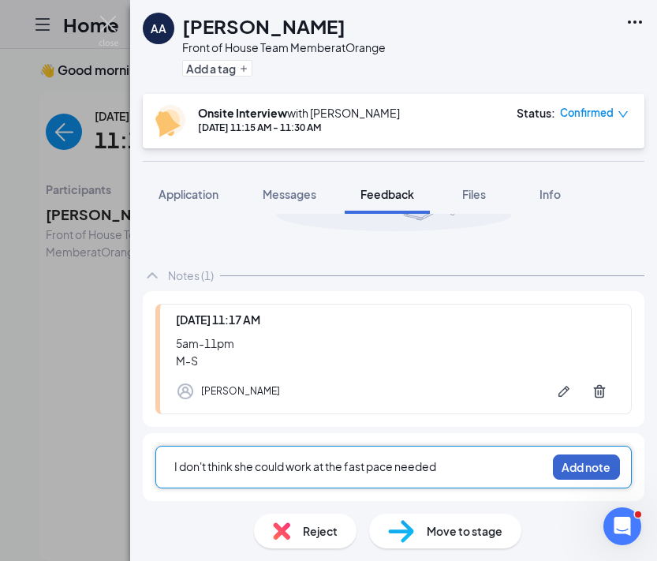  Describe the element at coordinates (217, 68) in the screenshot. I see `button: PlusAdd a tag` at that location.